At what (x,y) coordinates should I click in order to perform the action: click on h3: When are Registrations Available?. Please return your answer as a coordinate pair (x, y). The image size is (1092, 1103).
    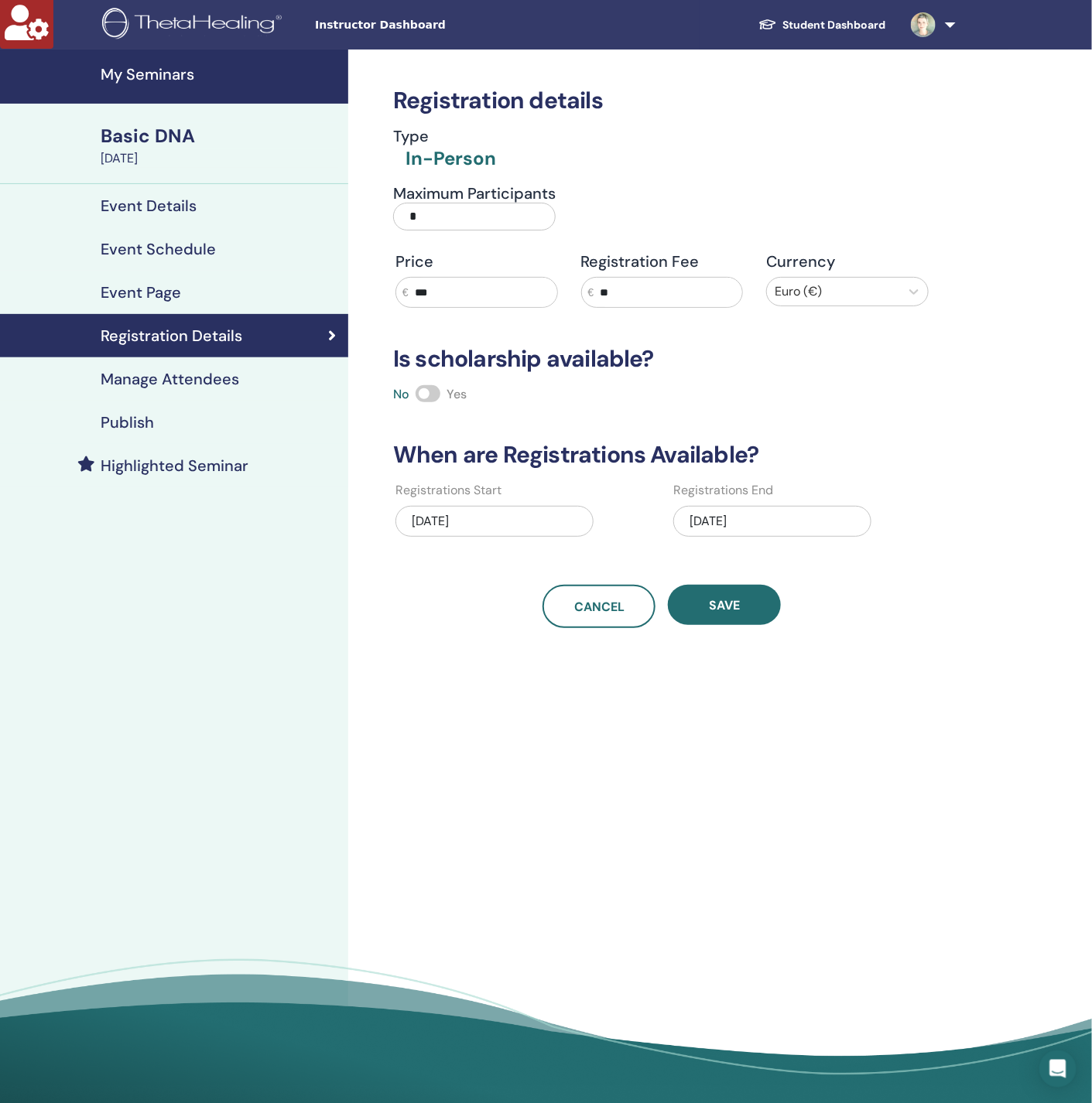
    Looking at the image, I should click on (662, 455).